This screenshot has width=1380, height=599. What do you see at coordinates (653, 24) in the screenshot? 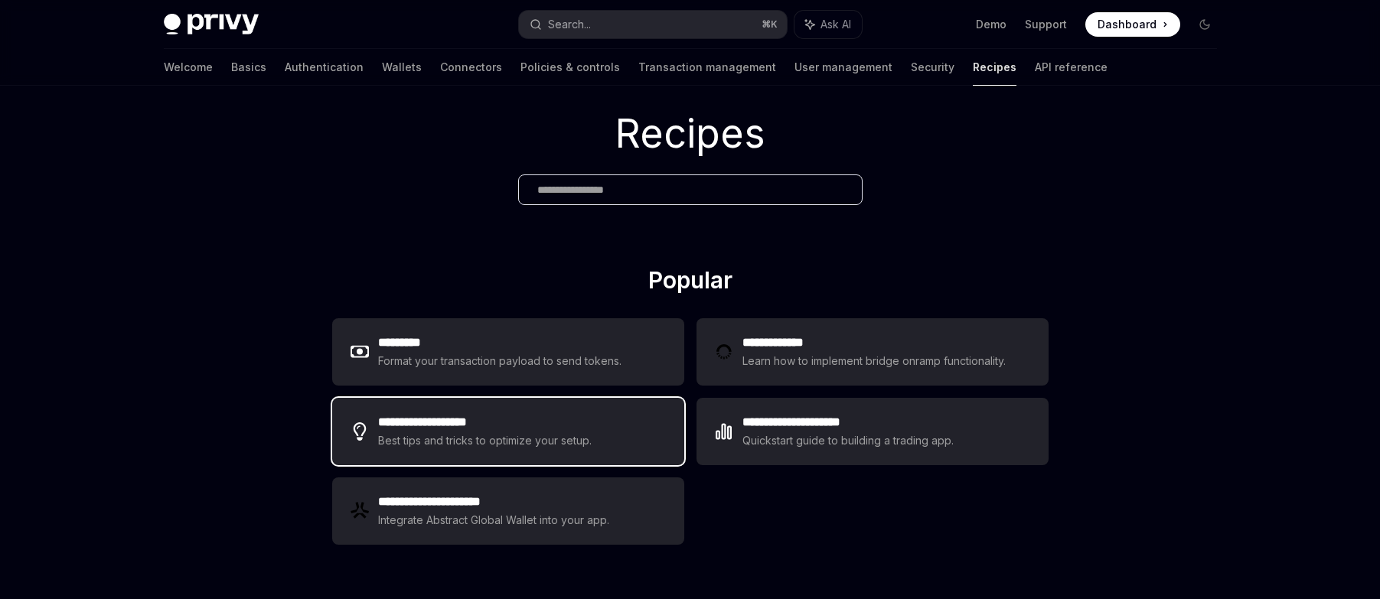
I see `button: Search...⌘K` at bounding box center [653, 24].